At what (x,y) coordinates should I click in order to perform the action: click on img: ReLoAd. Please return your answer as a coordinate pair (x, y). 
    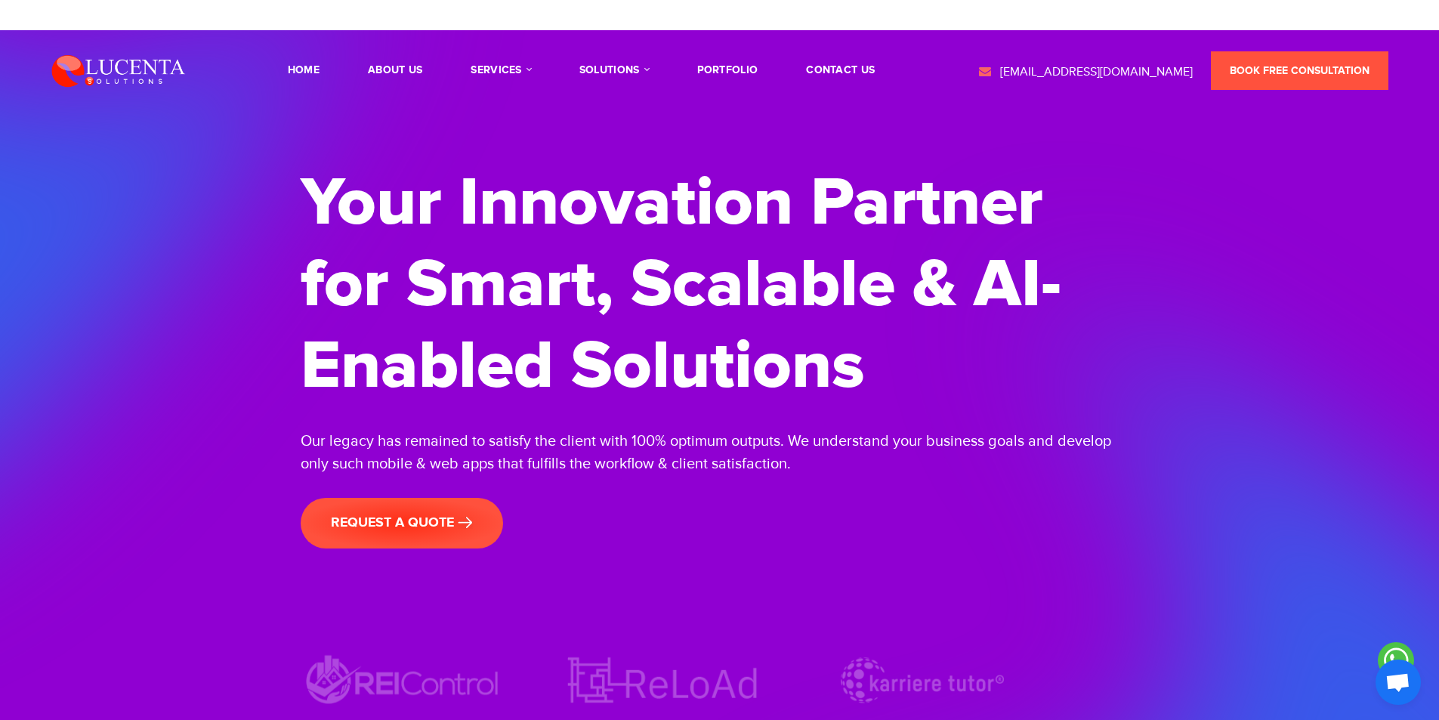
    Looking at the image, I should click on (662, 680).